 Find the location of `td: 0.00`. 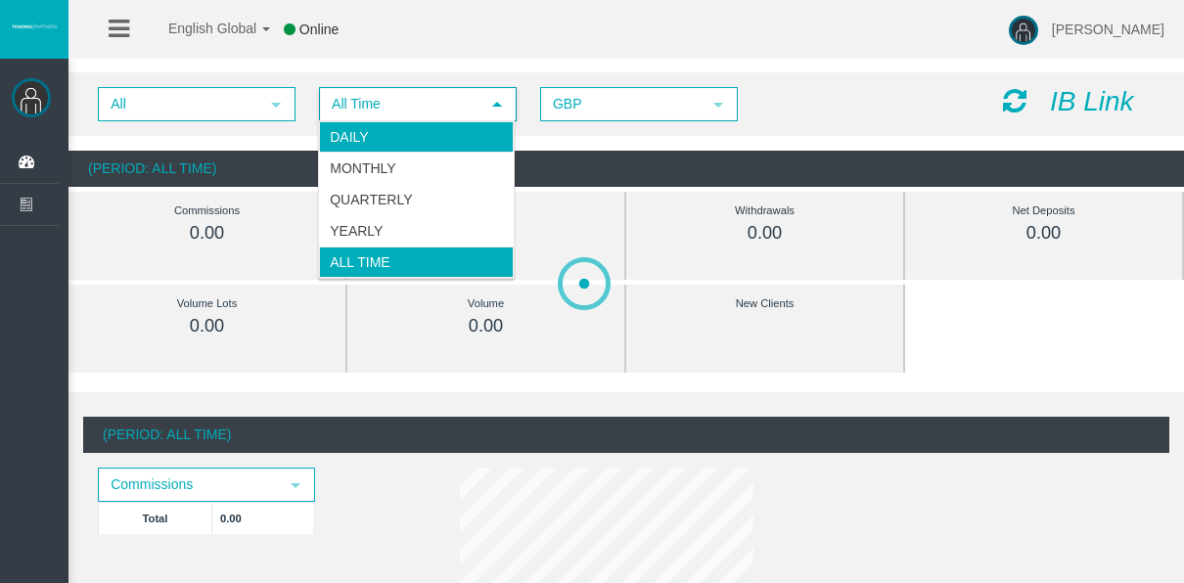

td: 0.00 is located at coordinates (263, 517).